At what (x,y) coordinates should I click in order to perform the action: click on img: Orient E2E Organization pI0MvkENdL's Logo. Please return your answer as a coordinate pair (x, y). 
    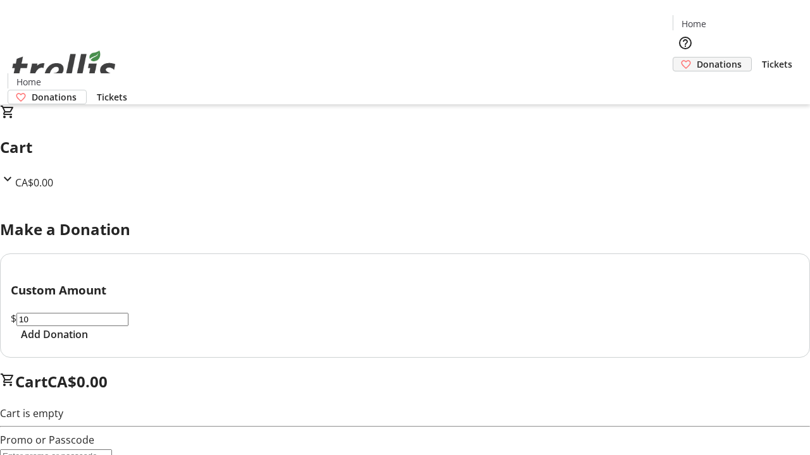
    Looking at the image, I should click on (64, 68).